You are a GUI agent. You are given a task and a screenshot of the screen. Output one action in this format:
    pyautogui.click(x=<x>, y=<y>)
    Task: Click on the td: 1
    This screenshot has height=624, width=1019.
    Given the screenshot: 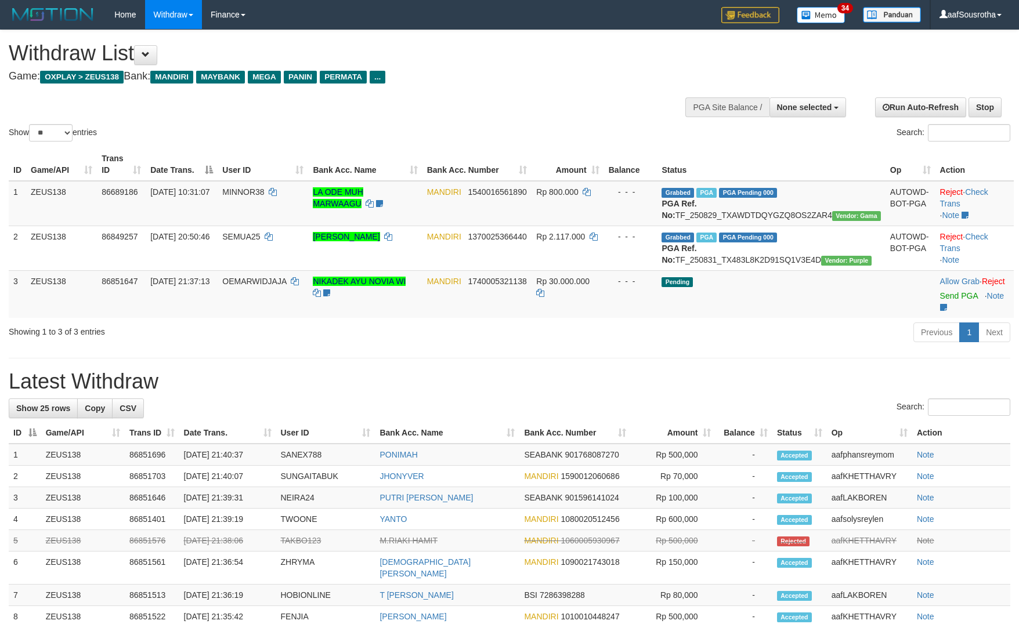 What is the action you would take?
    pyautogui.click(x=17, y=204)
    